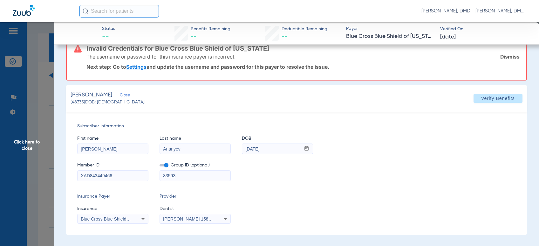 This screenshot has height=246, width=539. What do you see at coordinates (195, 209) in the screenshot?
I see `span: Dentist` at bounding box center [195, 209].